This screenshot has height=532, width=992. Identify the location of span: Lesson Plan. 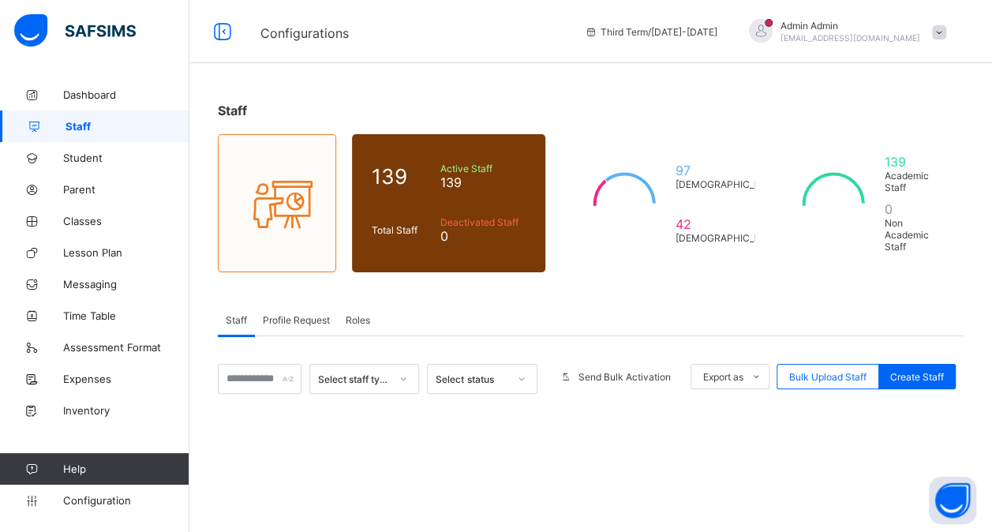
(126, 253).